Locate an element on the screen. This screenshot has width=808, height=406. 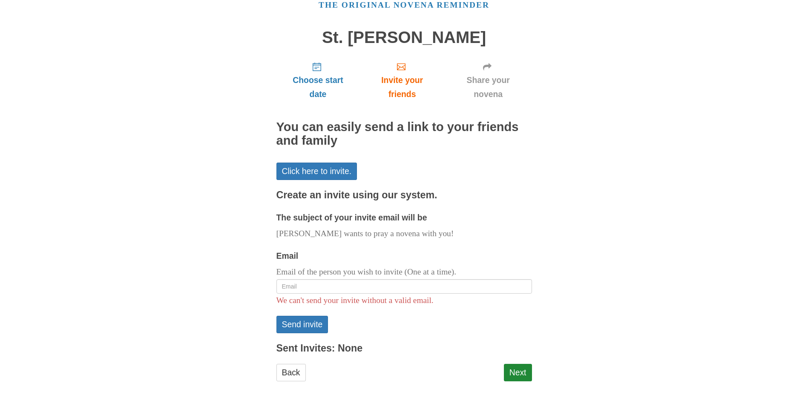
a: Share your novena is located at coordinates (488, 80).